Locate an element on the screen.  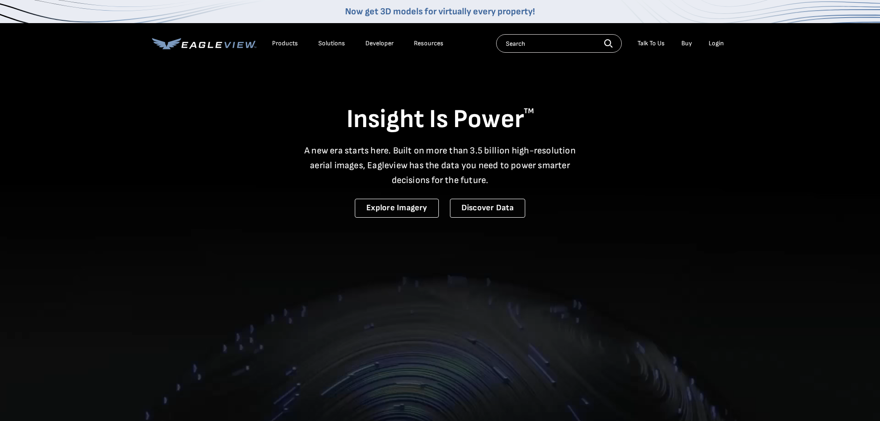
input: Search is located at coordinates (559, 43).